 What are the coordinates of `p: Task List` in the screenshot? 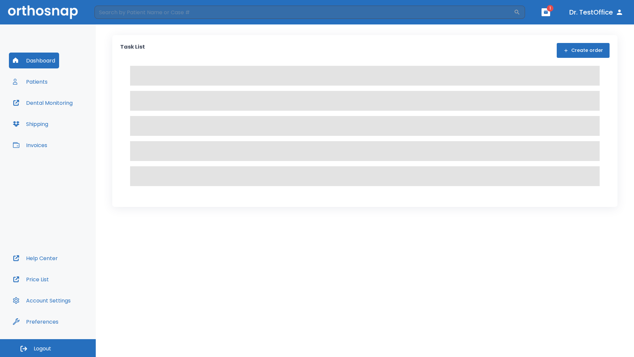 It's located at (132, 50).